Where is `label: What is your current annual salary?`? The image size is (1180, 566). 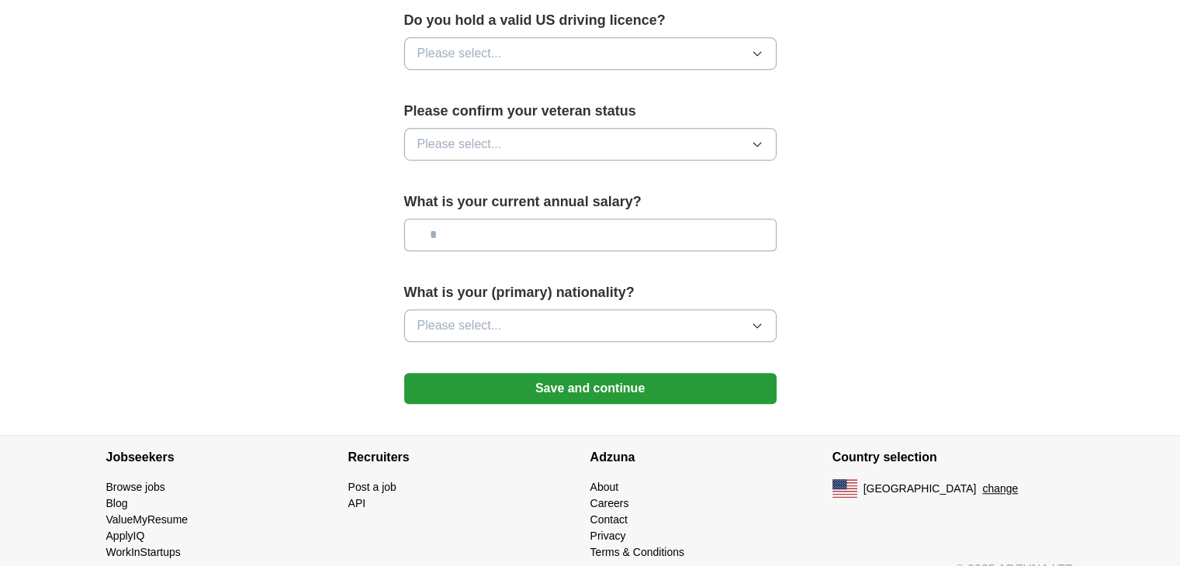
label: What is your current annual salary? is located at coordinates (591, 202).